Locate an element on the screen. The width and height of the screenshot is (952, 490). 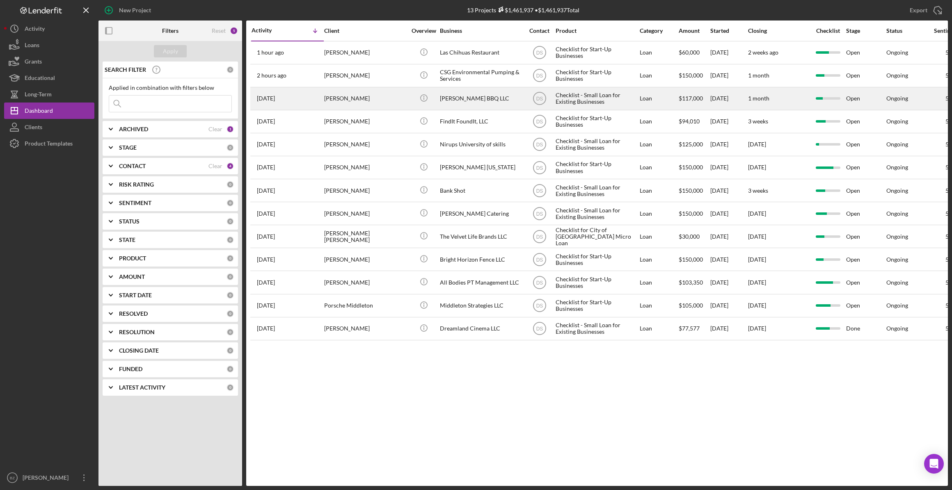
time: 3 weeks is located at coordinates (758, 190).